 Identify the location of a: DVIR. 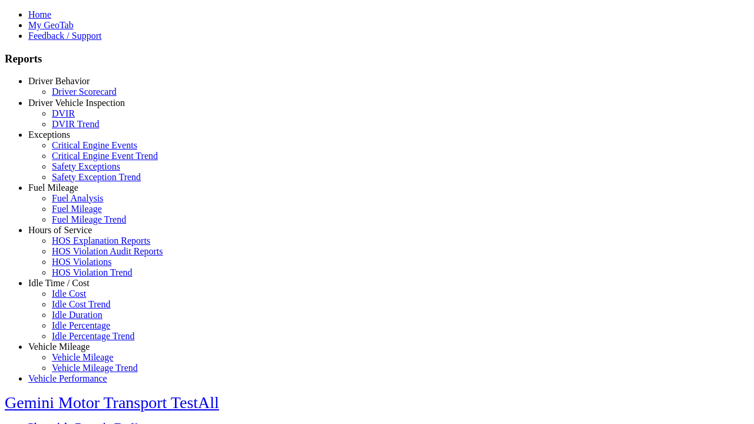
(63, 113).